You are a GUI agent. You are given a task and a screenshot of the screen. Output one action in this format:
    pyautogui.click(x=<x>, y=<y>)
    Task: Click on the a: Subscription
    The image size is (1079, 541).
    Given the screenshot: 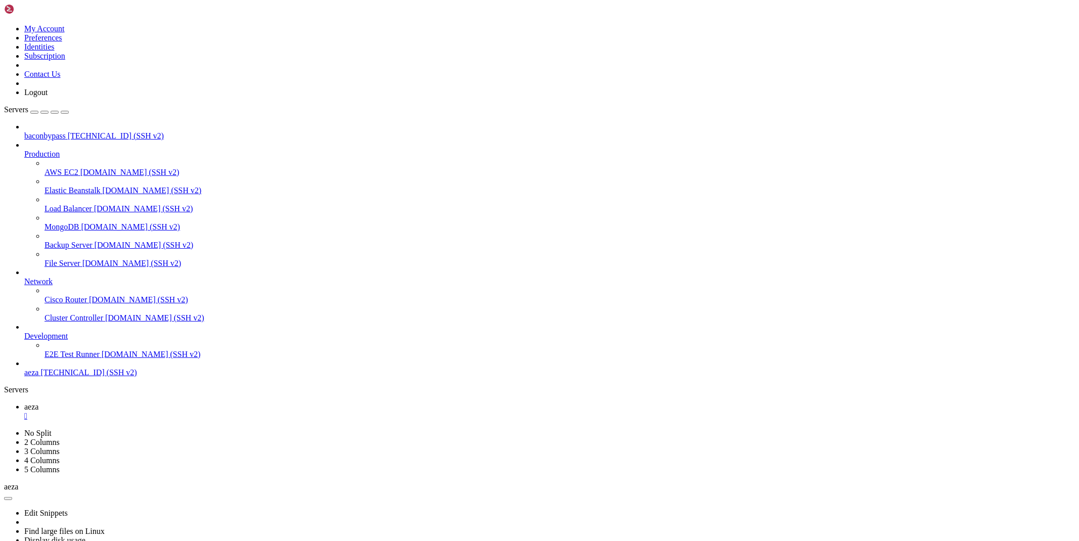 What is the action you would take?
    pyautogui.click(x=45, y=56)
    